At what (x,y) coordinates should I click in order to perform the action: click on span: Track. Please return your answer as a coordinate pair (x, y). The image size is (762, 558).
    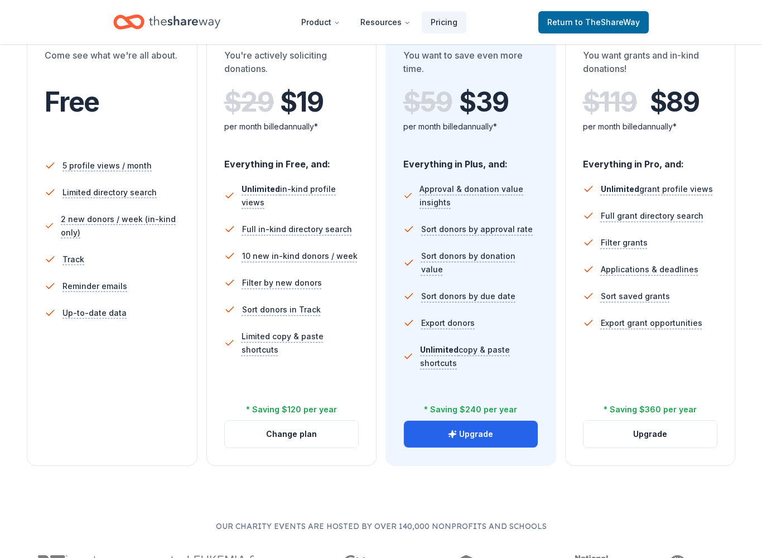
    Looking at the image, I should click on (73, 259).